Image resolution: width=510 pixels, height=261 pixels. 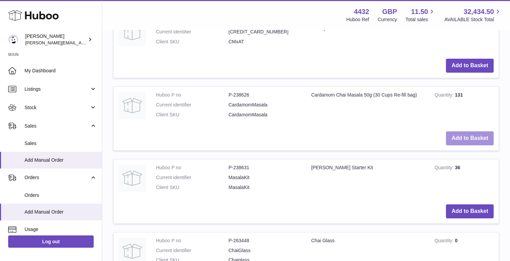 I want to click on span: Listings, so click(x=57, y=89).